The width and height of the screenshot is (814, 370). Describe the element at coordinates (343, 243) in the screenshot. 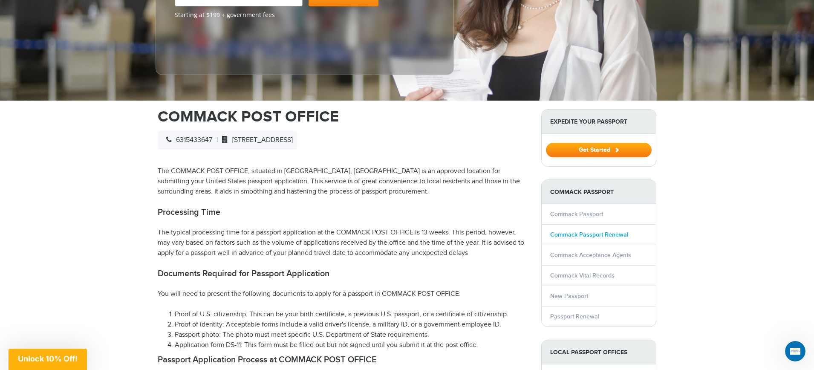

I see `p: The typical processing time for a passport application at the COMMACK POST OFFICE is 13 weeks. Th...` at that location.